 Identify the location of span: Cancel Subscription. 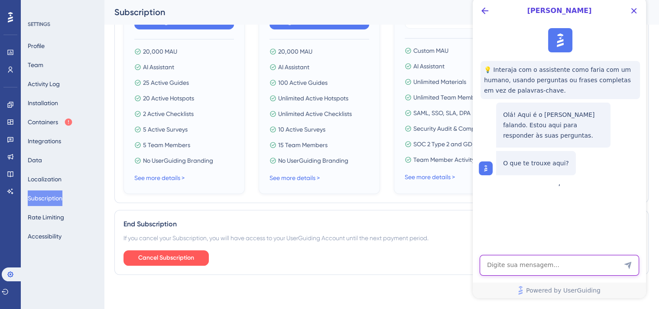
(166, 258).